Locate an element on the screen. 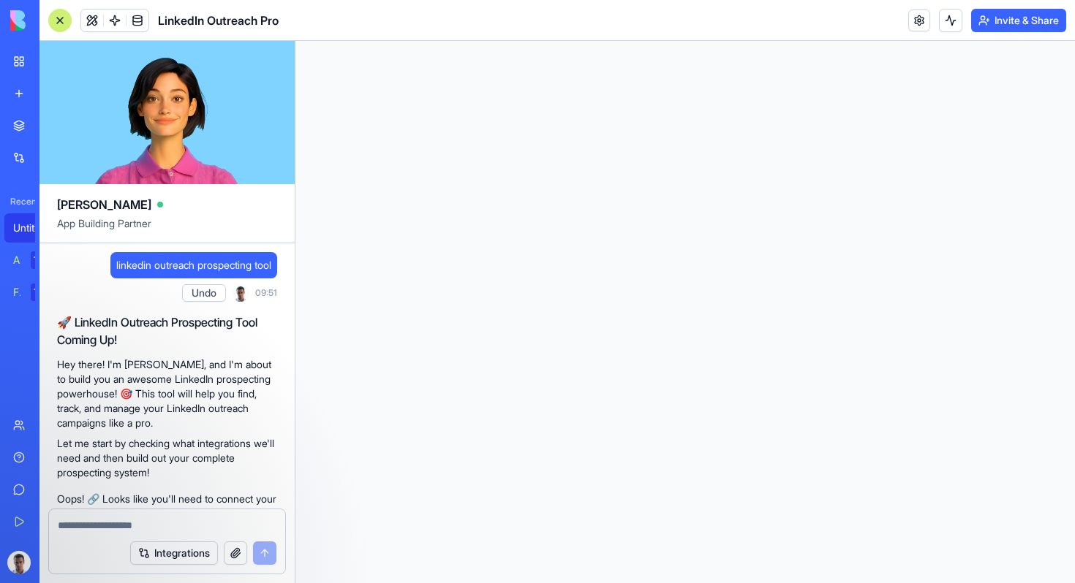 The width and height of the screenshot is (1075, 583). img: logo is located at coordinates (56, 20).